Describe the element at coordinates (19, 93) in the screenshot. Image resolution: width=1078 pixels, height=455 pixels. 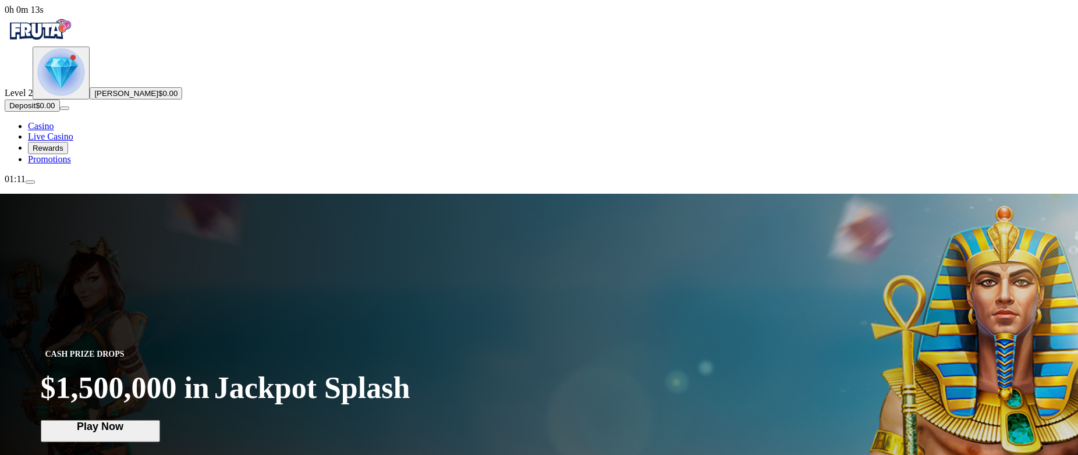
I see `span: Level 2` at that location.